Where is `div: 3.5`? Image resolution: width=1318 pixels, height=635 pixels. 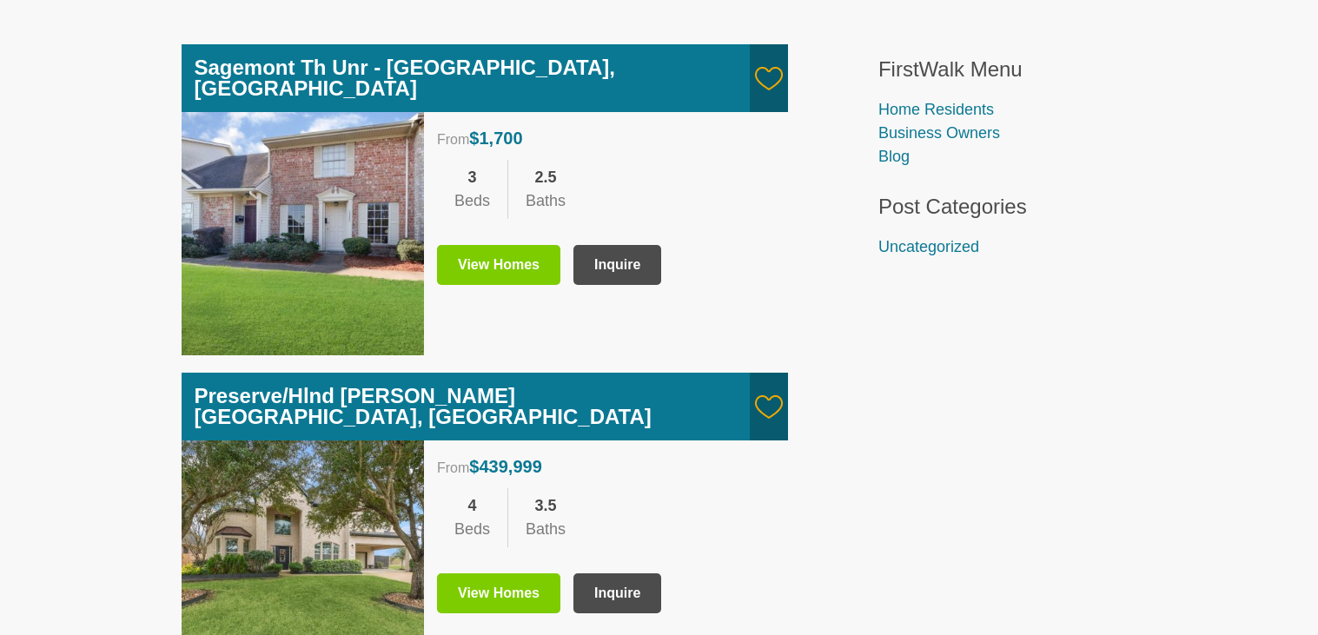 div: 3.5 is located at coordinates (546, 506).